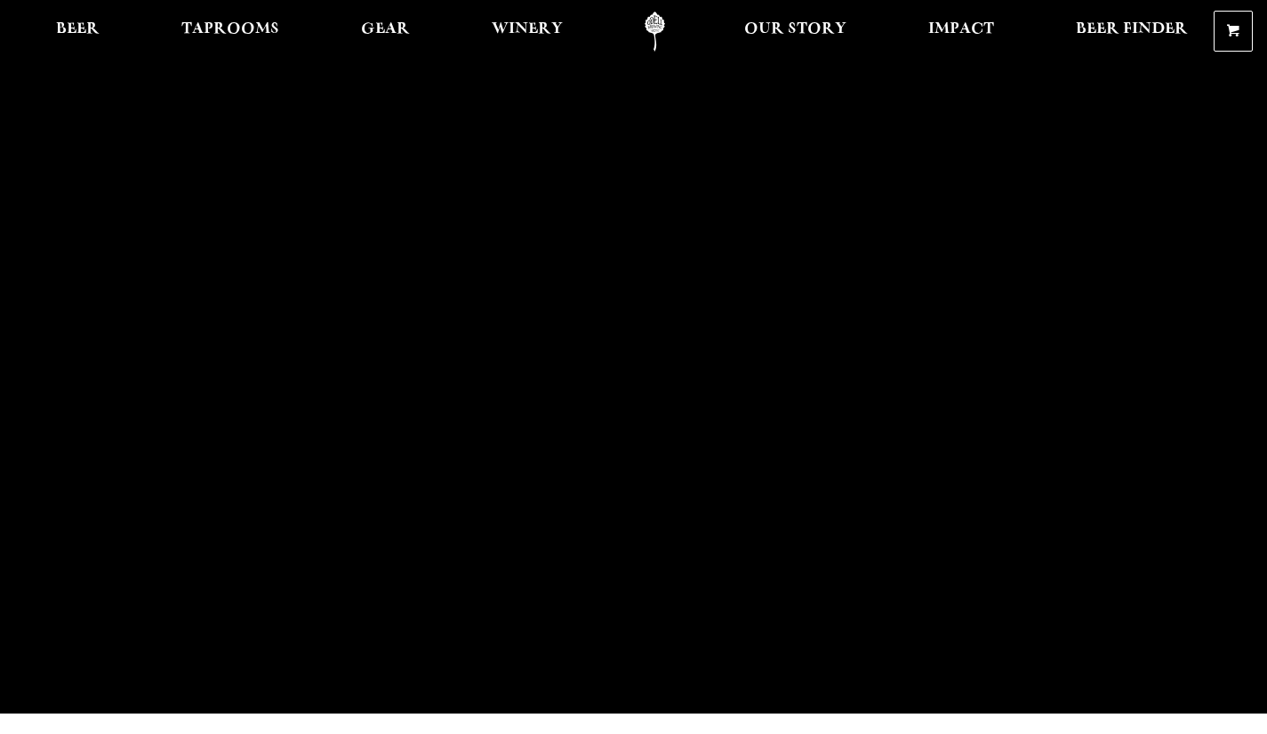 Image resolution: width=1267 pixels, height=734 pixels. Describe the element at coordinates (795, 31) in the screenshot. I see `a: Our Story` at that location.